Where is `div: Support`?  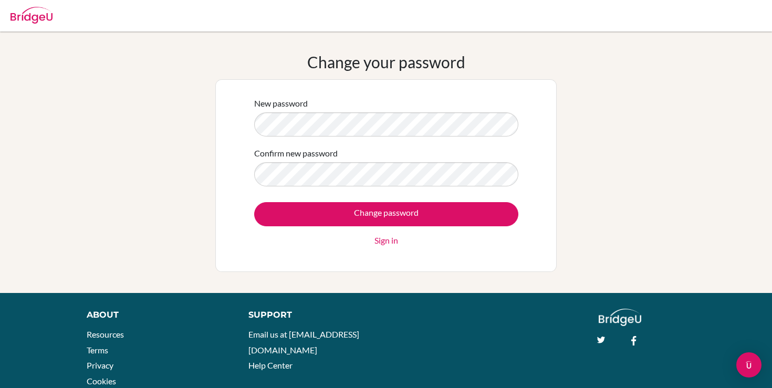 div: Support is located at coordinates (312, 315).